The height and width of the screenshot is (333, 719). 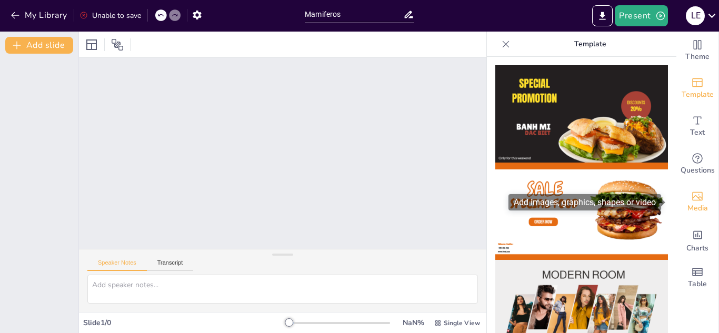 What do you see at coordinates (413, 323) in the screenshot?
I see `div: NaN %` at bounding box center [413, 323].